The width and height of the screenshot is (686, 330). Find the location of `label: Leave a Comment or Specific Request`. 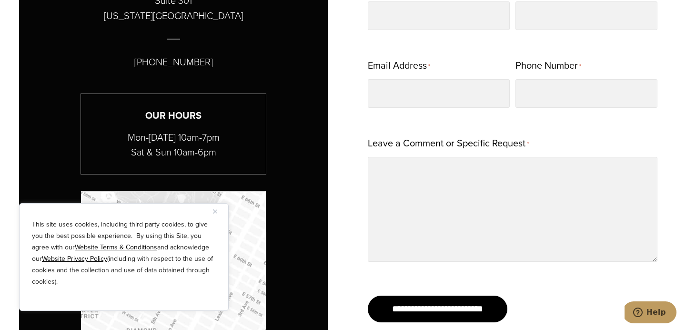

label: Leave a Comment or Specific Request is located at coordinates (449, 143).